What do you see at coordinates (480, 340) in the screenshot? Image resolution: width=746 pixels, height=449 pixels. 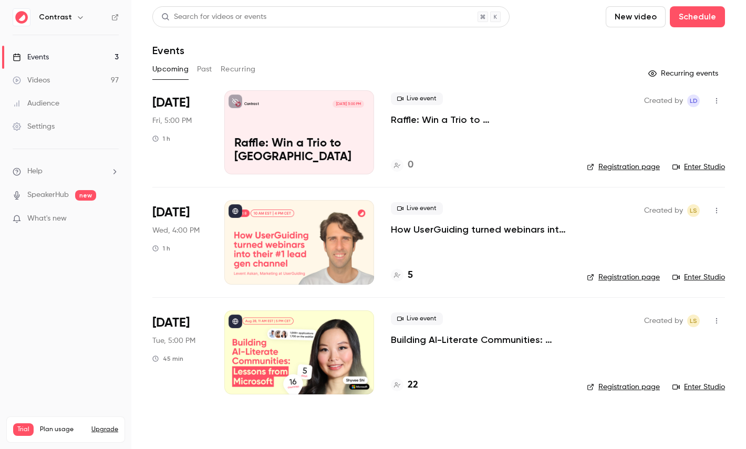 I see `p: Building AI-Literate Communities: Lessons from Microsoft` at bounding box center [480, 340].